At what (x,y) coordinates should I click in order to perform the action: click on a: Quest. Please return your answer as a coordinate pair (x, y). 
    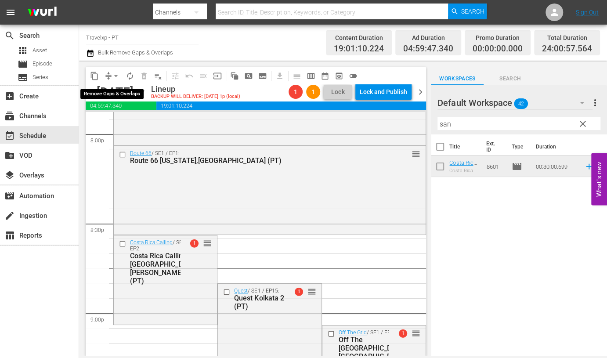
    Looking at the image, I should click on (241, 291).